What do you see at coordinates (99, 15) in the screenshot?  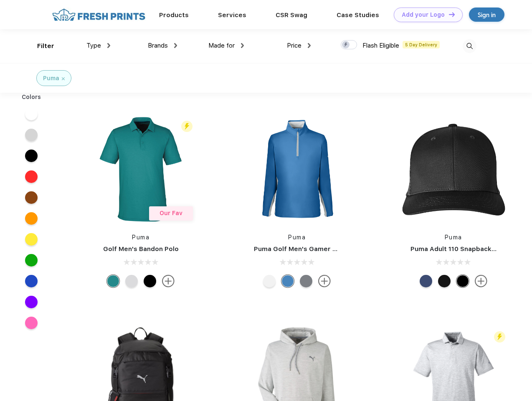 I see `img: fo%20logo%202.webp` at bounding box center [99, 15].